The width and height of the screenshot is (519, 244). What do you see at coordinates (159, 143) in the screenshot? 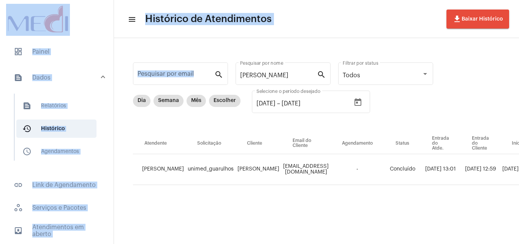
I see `th: Atendente` at bounding box center [159, 143].